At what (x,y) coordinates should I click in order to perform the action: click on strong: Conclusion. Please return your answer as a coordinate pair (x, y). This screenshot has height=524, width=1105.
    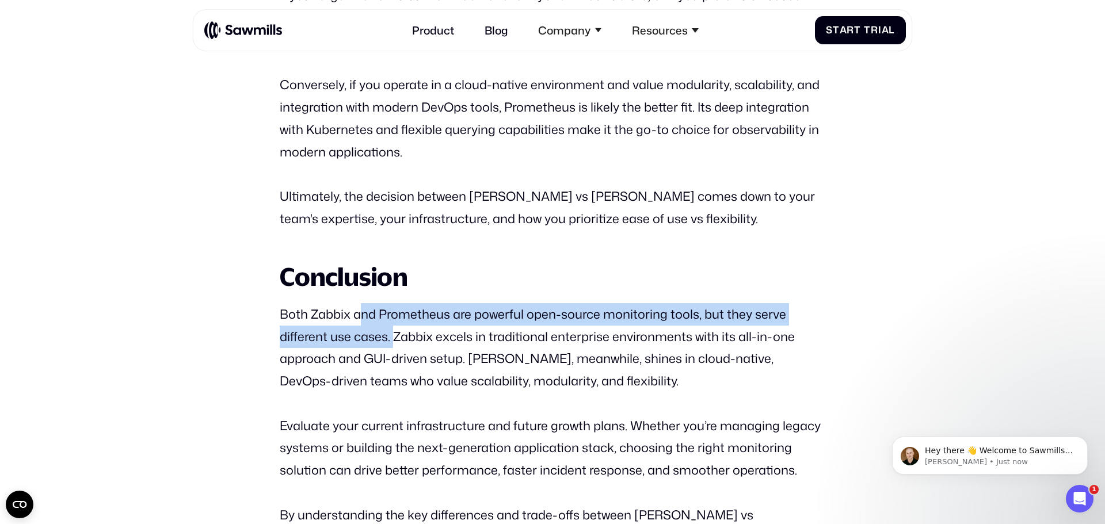
    Looking at the image, I should click on (343, 276).